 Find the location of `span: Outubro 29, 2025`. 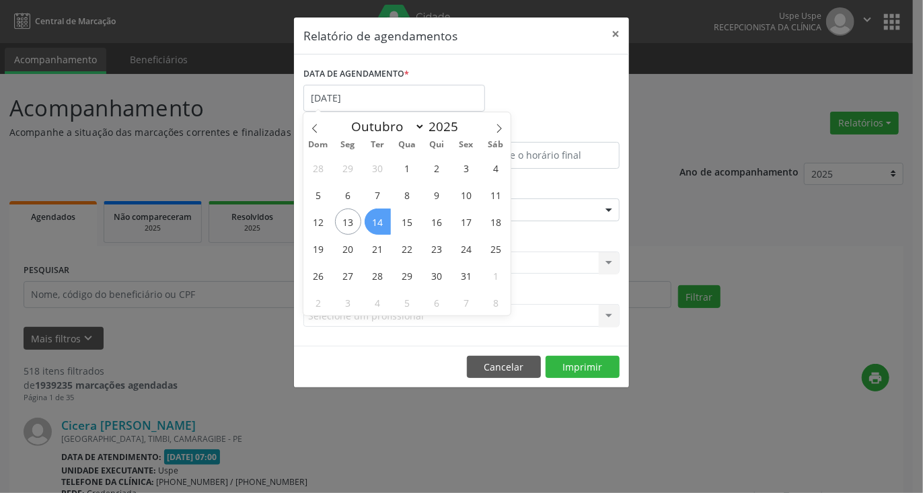

span: Outubro 29, 2025 is located at coordinates (407, 275).